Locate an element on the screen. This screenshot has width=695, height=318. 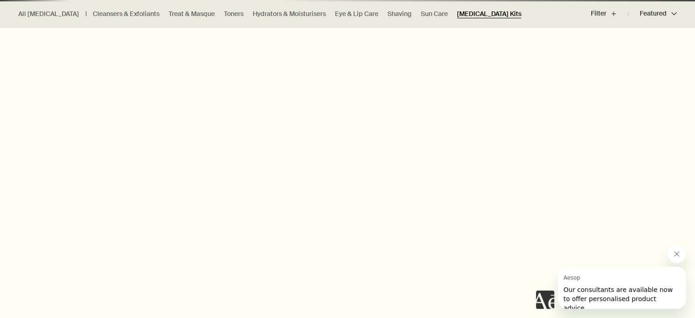
a: Shaving is located at coordinates (399, 14).